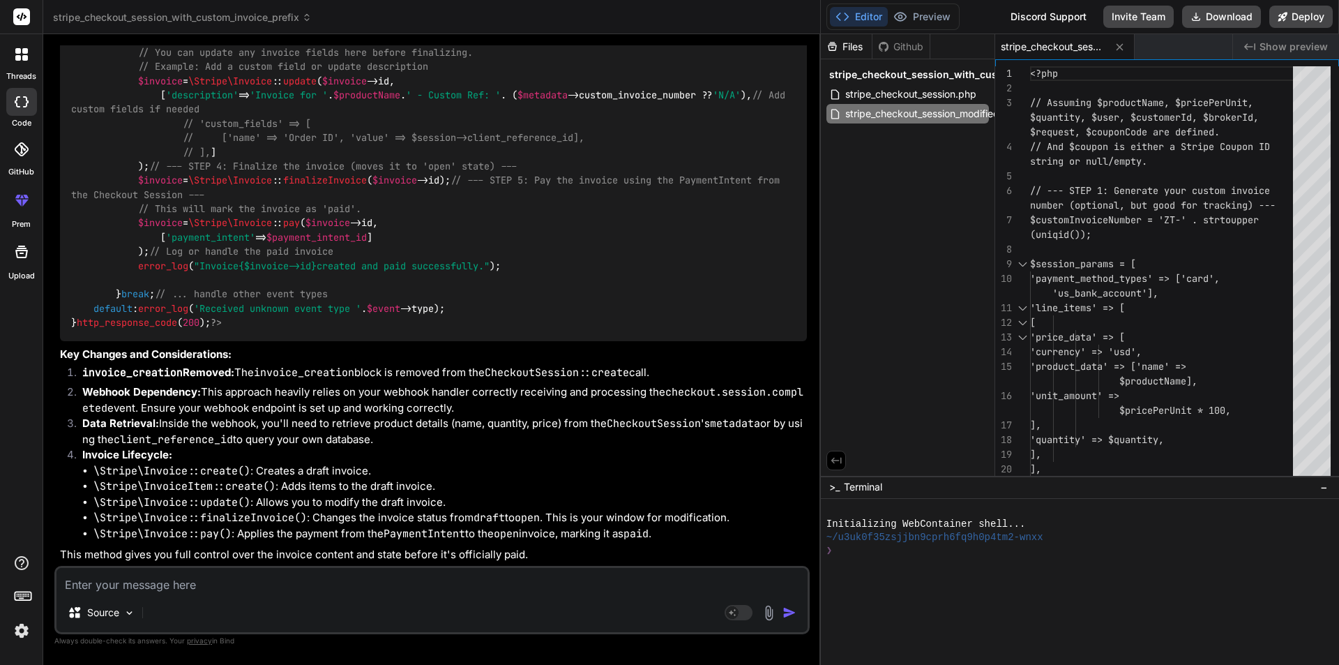  I want to click on span: (uniqid());, so click(1061, 234).